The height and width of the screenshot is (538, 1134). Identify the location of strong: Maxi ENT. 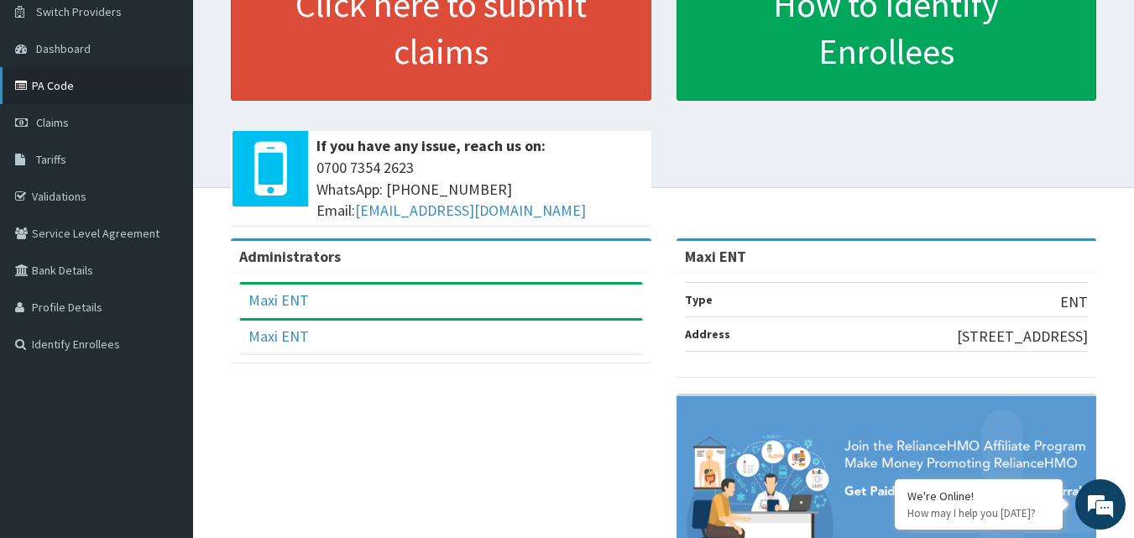
(715, 256).